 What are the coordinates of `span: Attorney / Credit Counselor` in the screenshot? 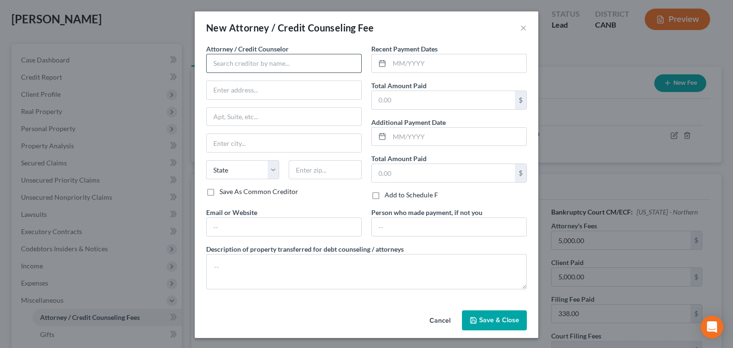 It's located at (247, 49).